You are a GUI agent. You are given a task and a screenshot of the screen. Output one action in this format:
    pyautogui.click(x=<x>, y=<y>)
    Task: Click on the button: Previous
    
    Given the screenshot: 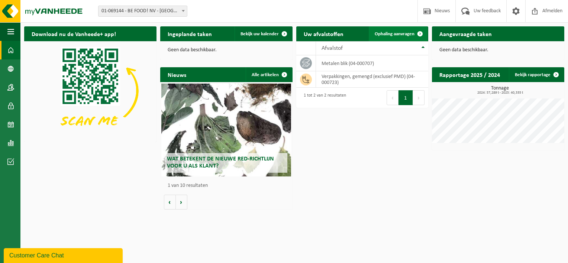 What is the action you would take?
    pyautogui.click(x=393, y=98)
    